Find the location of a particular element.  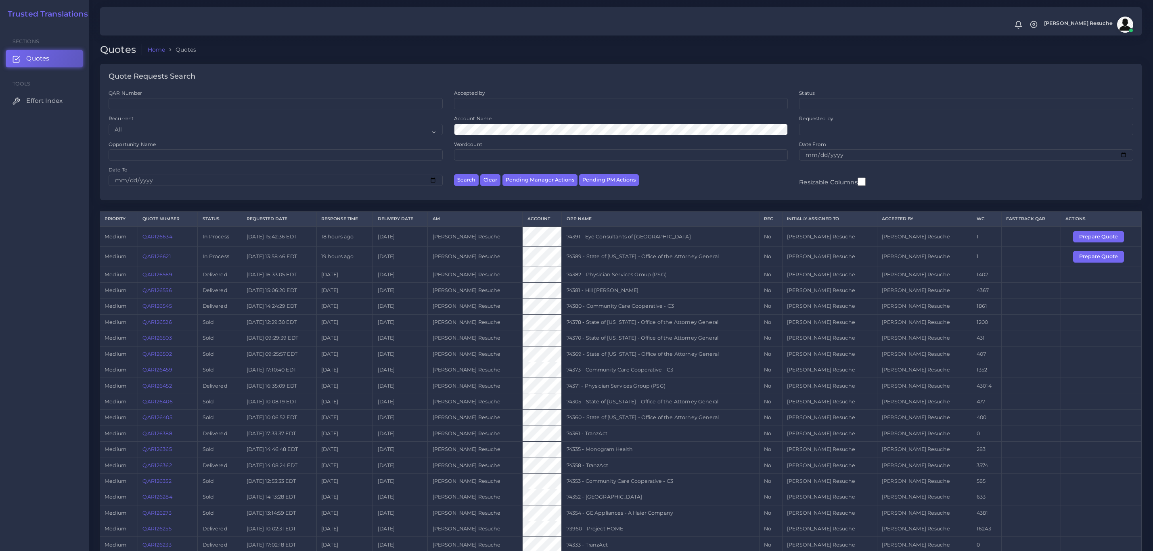

td: 477 is located at coordinates (986, 402).